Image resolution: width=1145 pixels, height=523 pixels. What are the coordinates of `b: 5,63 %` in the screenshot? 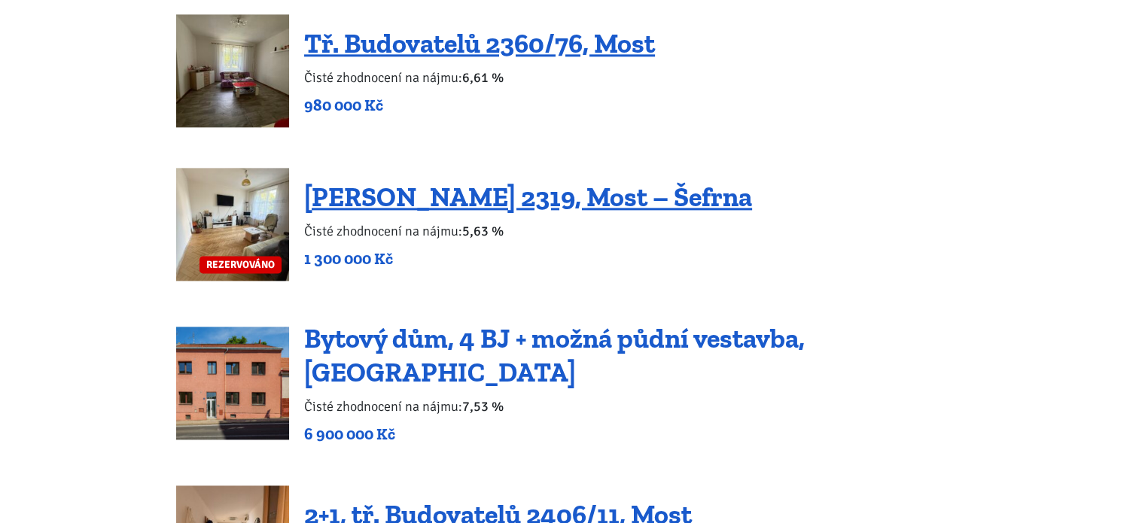 It's located at (482, 231).